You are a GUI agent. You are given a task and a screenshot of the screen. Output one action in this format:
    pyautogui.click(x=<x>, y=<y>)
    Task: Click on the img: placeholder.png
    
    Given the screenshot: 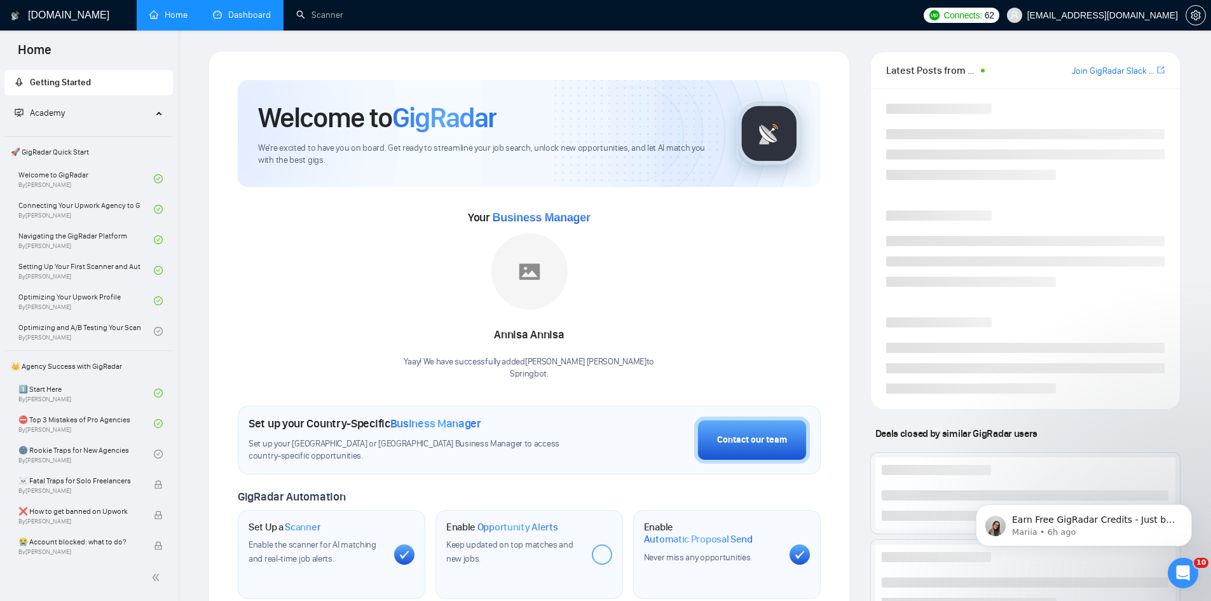 What is the action you would take?
    pyautogui.click(x=530, y=272)
    